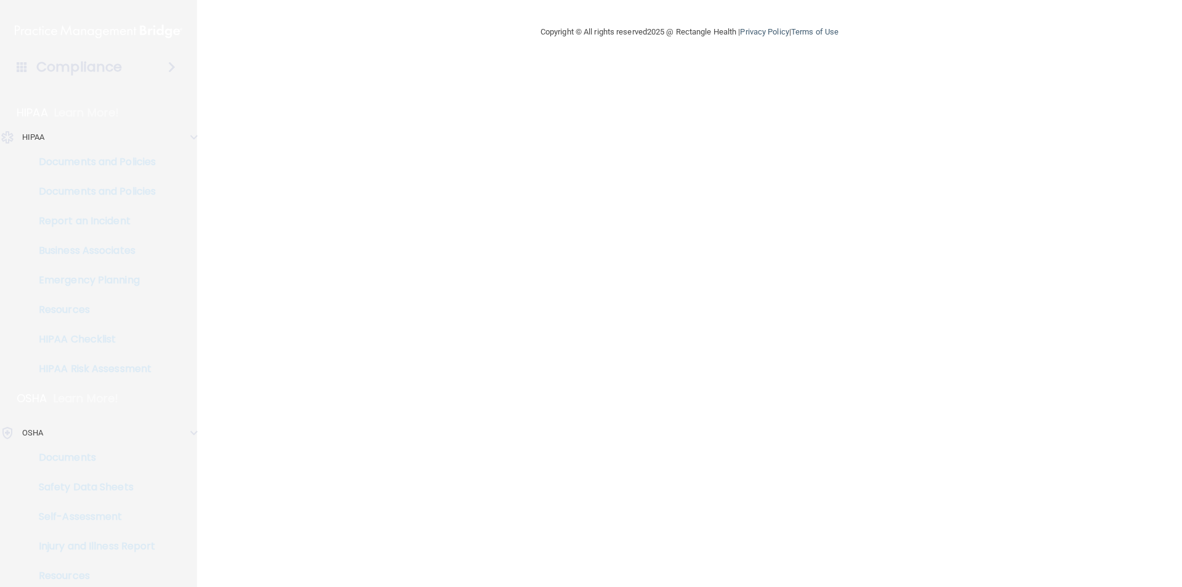 The height and width of the screenshot is (587, 1182). What do you see at coordinates (92, 487) in the screenshot?
I see `p: Safety Data Sheets` at bounding box center [92, 487].